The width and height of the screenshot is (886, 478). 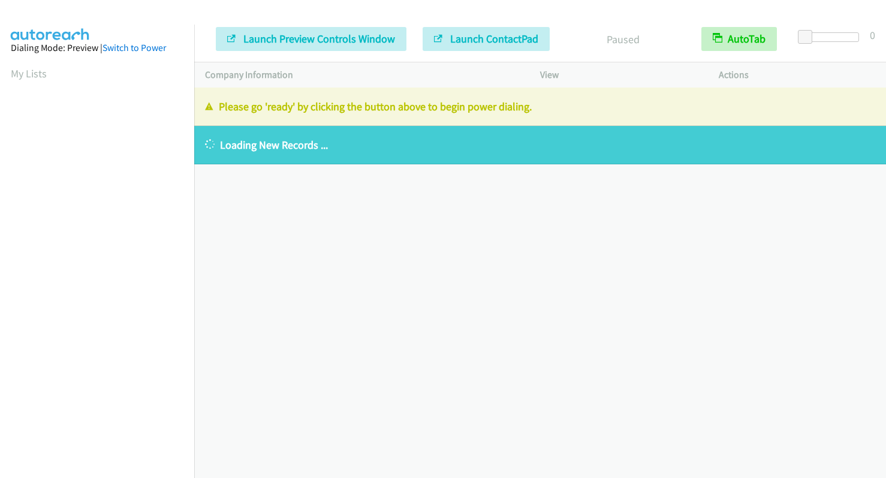 I want to click on div: 0, so click(x=872, y=35).